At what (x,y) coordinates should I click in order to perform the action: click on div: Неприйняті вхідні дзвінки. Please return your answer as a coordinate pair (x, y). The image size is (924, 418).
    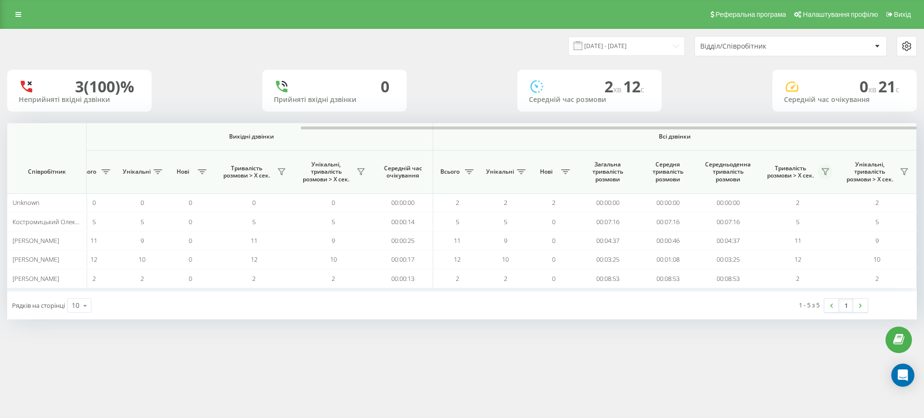
    Looking at the image, I should click on (79, 100).